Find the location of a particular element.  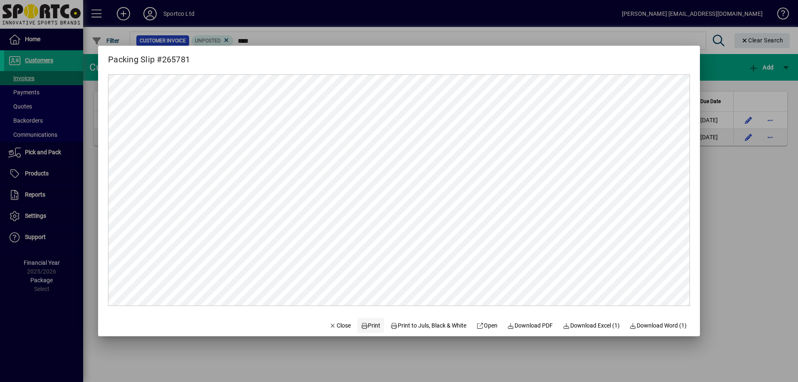

span: Open is located at coordinates (487, 326).